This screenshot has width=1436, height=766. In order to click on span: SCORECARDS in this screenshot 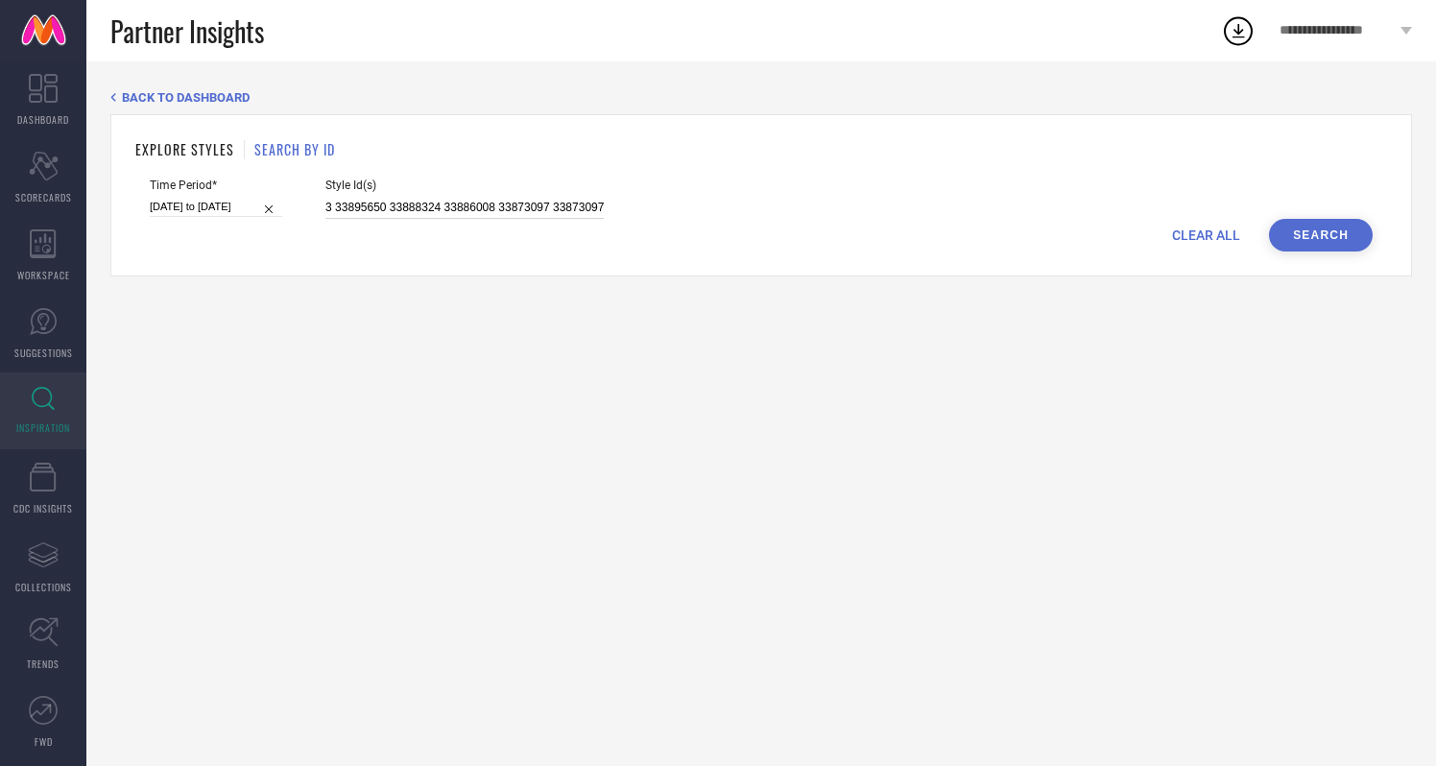, I will do `click(43, 197)`.